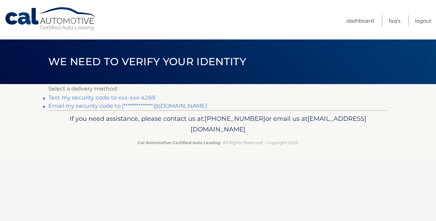  Describe the element at coordinates (51, 19) in the screenshot. I see `a: Cal Automotive` at that location.